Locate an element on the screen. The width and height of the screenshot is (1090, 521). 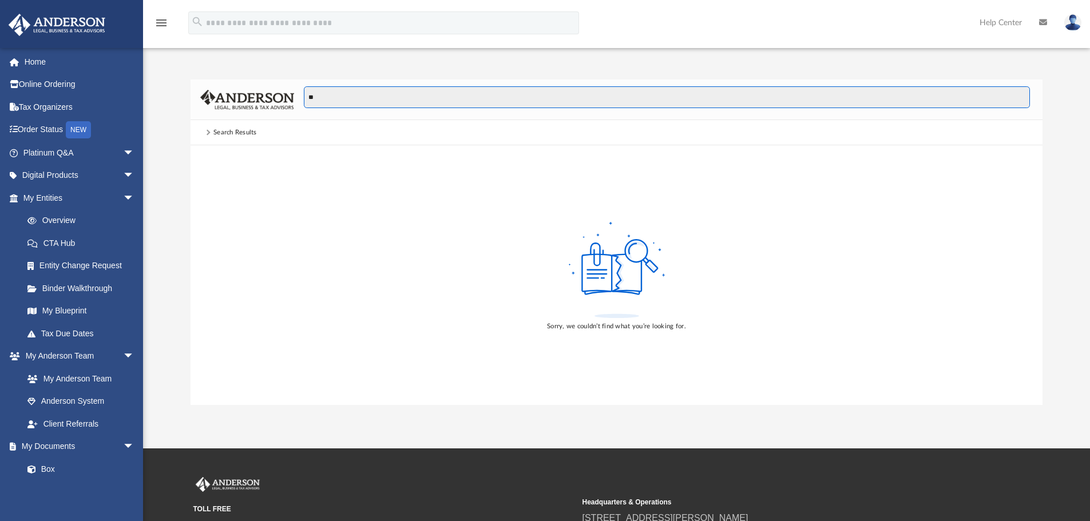
a: My Documentsarrow_drop_down is located at coordinates (77, 447).